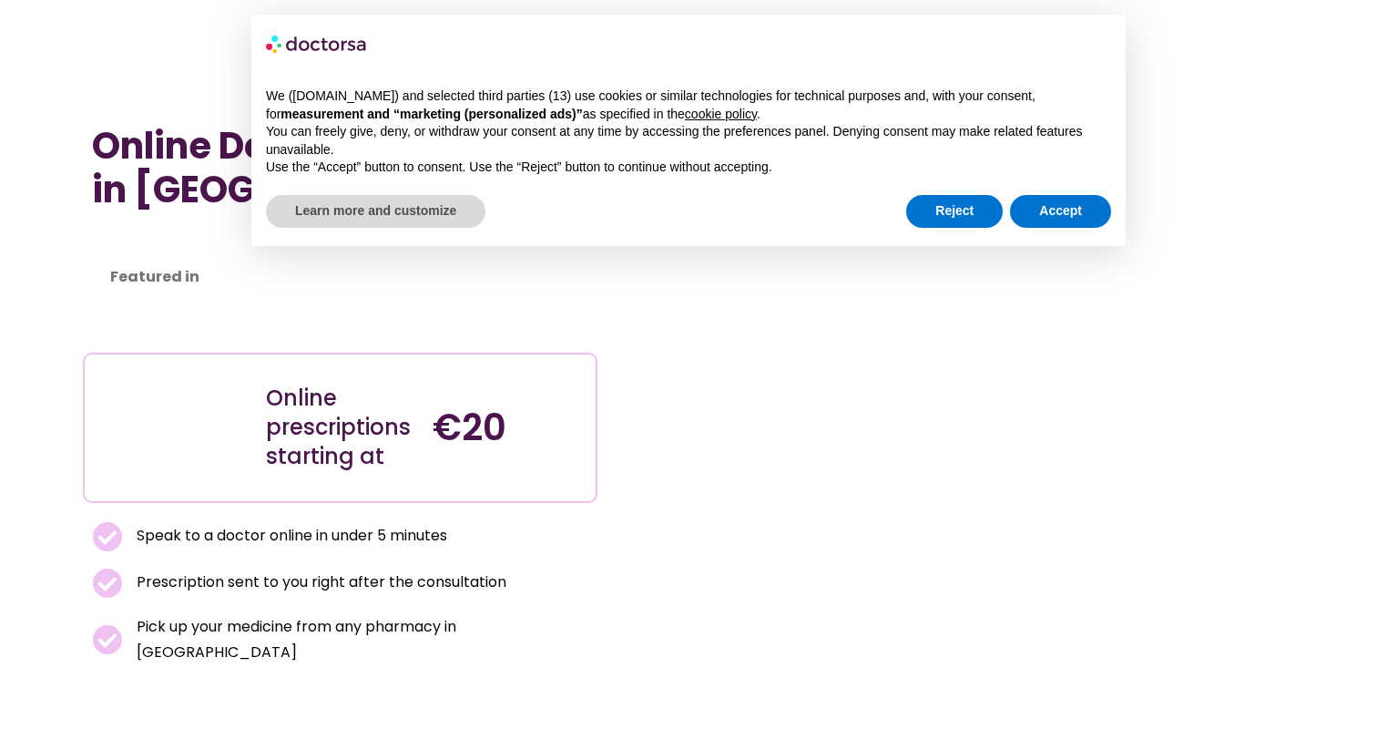  What do you see at coordinates (341, 427) in the screenshot?
I see `div: Online prescriptions starting at` at bounding box center [341, 427].